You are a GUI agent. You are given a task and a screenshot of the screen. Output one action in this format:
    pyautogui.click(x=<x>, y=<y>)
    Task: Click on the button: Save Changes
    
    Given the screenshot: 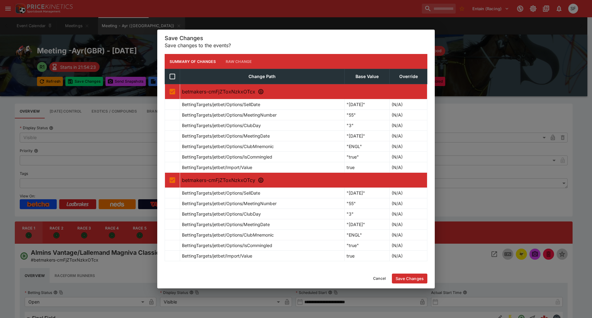 What is the action you would take?
    pyautogui.click(x=409, y=278)
    